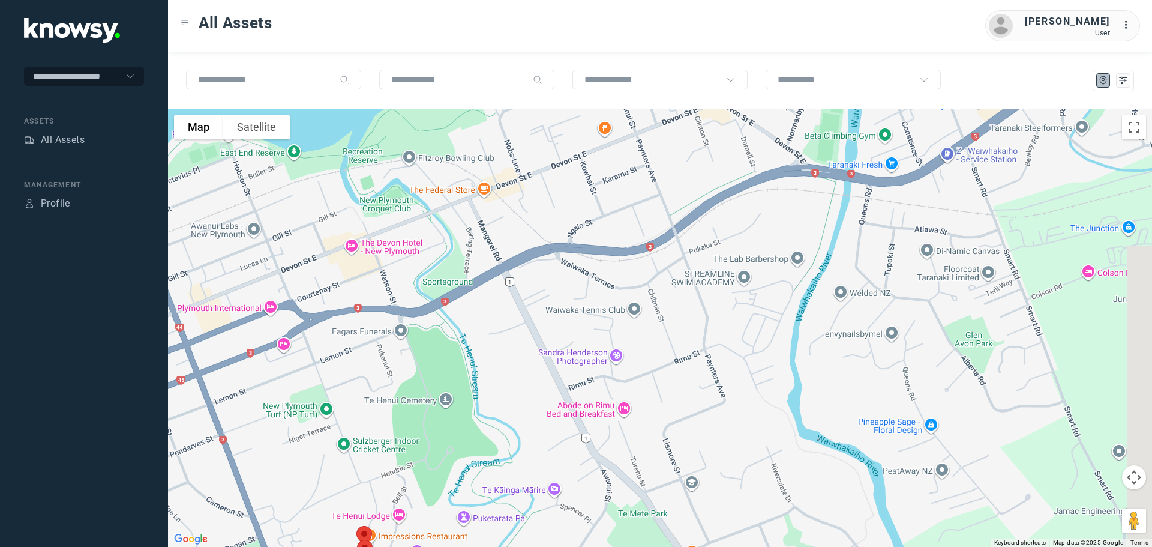 This screenshot has width=1152, height=547. I want to click on button: Show satellite imagery, so click(256, 127).